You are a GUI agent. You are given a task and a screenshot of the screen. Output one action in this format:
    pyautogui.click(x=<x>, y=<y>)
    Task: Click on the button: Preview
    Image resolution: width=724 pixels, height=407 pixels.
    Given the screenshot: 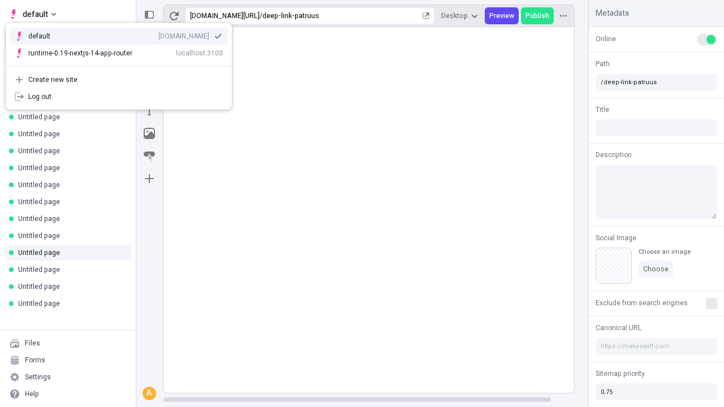 What is the action you would take?
    pyautogui.click(x=502, y=16)
    